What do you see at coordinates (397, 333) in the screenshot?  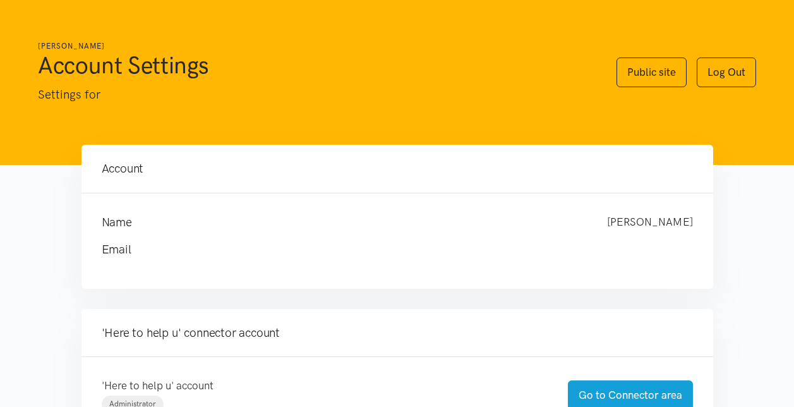 I see `h4: 'Here to help u' connector account` at bounding box center [397, 333].